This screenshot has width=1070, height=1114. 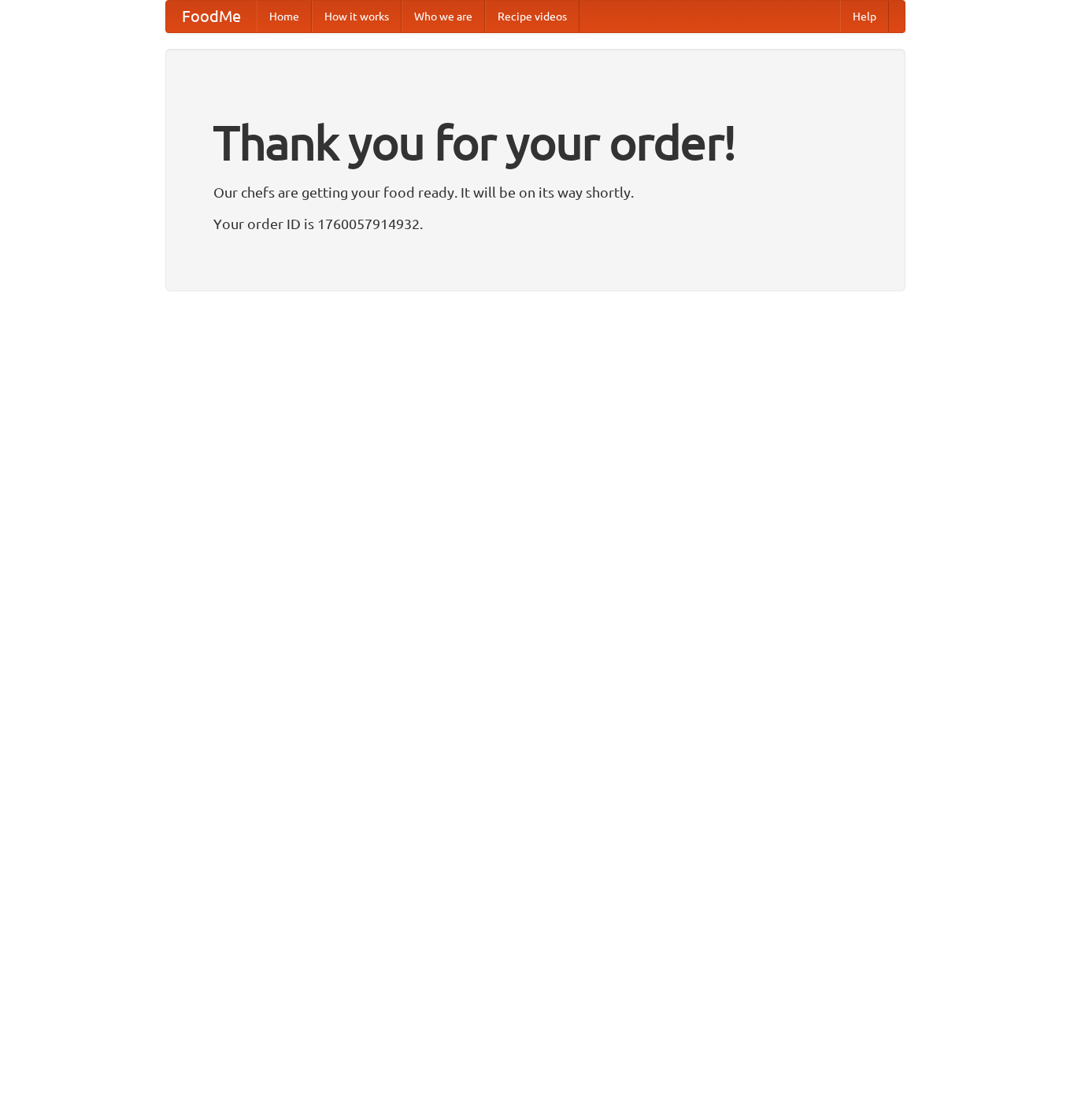 I want to click on a: FoodMe, so click(x=211, y=17).